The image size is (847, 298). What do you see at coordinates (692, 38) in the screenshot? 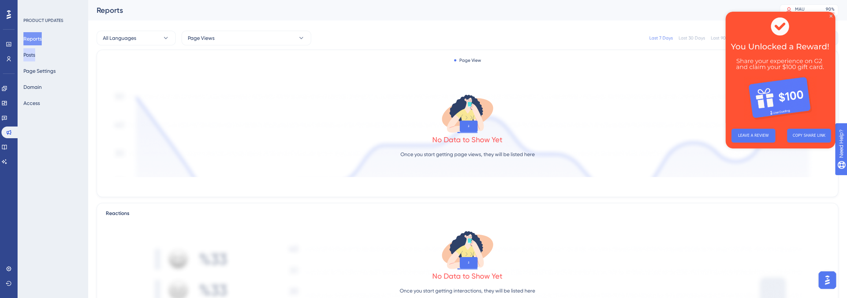
I see `div: Last 30 Days` at bounding box center [692, 38].